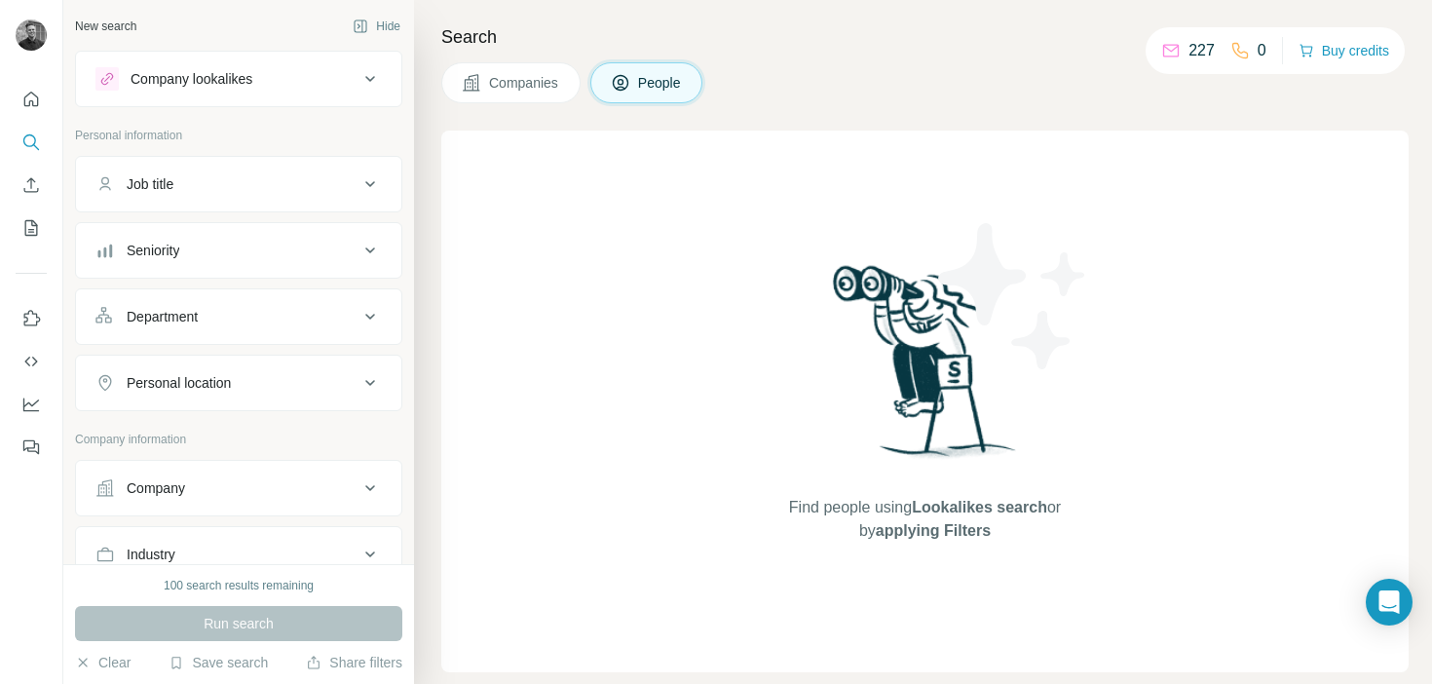 The width and height of the screenshot is (1432, 684). What do you see at coordinates (1261, 51) in the screenshot?
I see `p: 0` at bounding box center [1261, 51].